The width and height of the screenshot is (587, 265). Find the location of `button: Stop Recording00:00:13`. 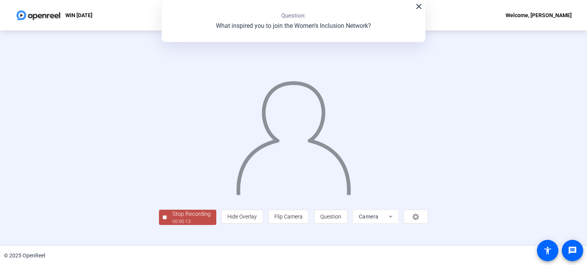

button: Stop Recording00:00:13 is located at coordinates (188, 218).